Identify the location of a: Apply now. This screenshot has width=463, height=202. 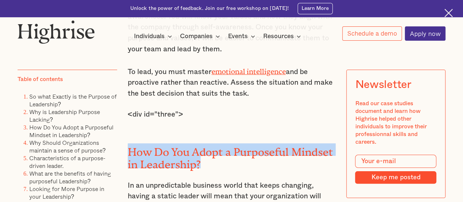
(425, 33).